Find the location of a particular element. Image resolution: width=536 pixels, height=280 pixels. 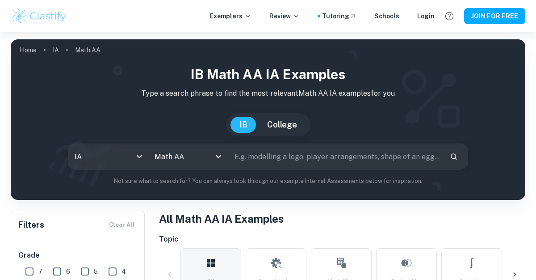

h1: All Math AA IA Examples is located at coordinates (342, 218).